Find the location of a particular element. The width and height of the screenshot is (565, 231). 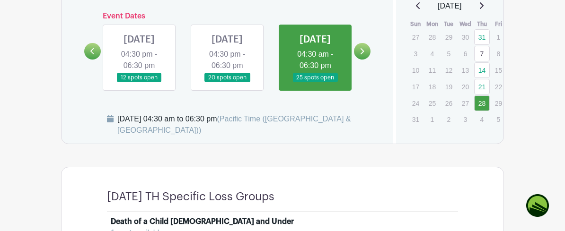

p: 17 is located at coordinates (416, 87).